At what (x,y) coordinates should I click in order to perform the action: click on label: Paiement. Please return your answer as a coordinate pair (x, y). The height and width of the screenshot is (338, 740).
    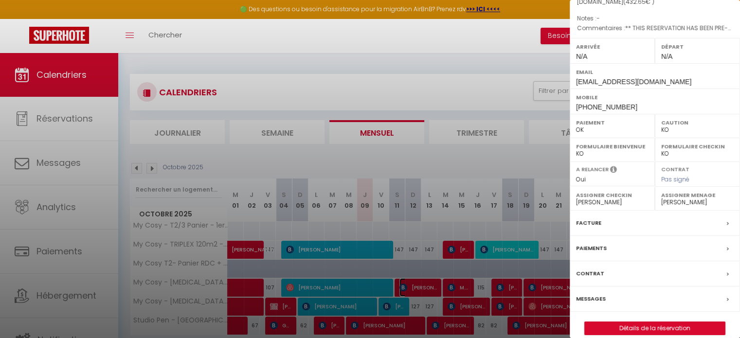
    Looking at the image, I should click on (612, 123).